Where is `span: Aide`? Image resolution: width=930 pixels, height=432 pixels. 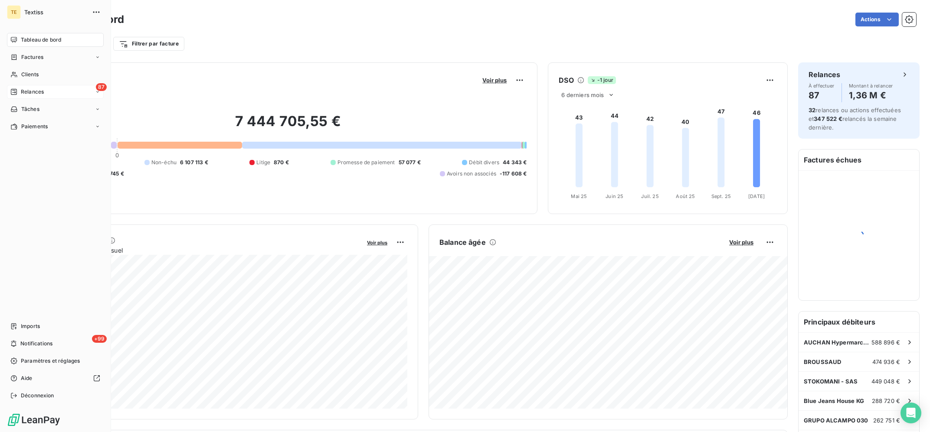 span: Aide is located at coordinates (26, 379).